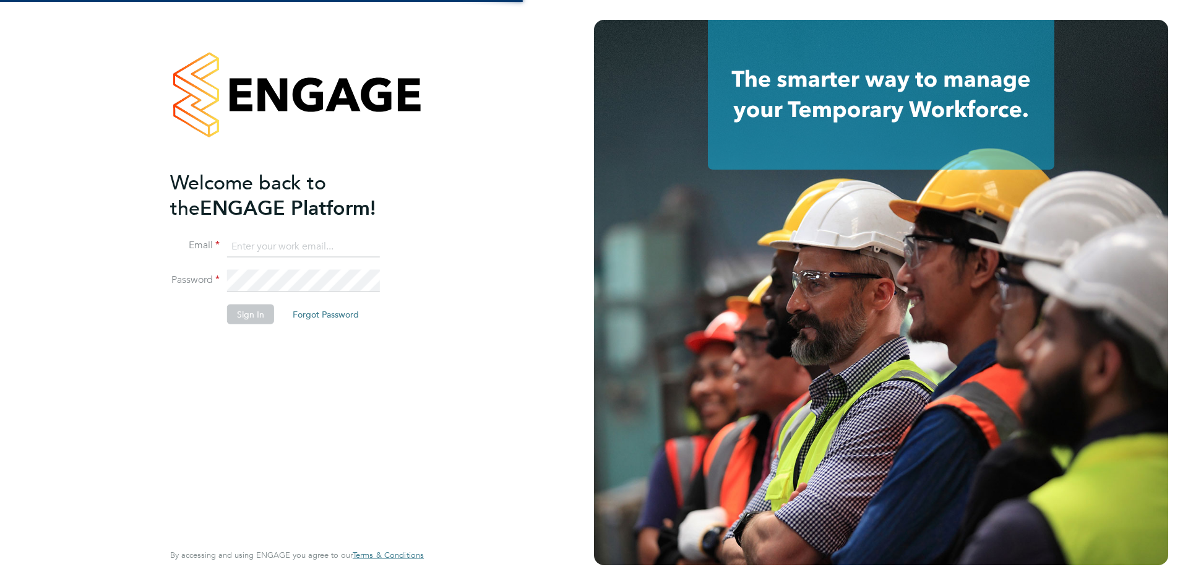 This screenshot has height=585, width=1188. What do you see at coordinates (303, 246) in the screenshot?
I see `input: Enter your work email...` at bounding box center [303, 246].